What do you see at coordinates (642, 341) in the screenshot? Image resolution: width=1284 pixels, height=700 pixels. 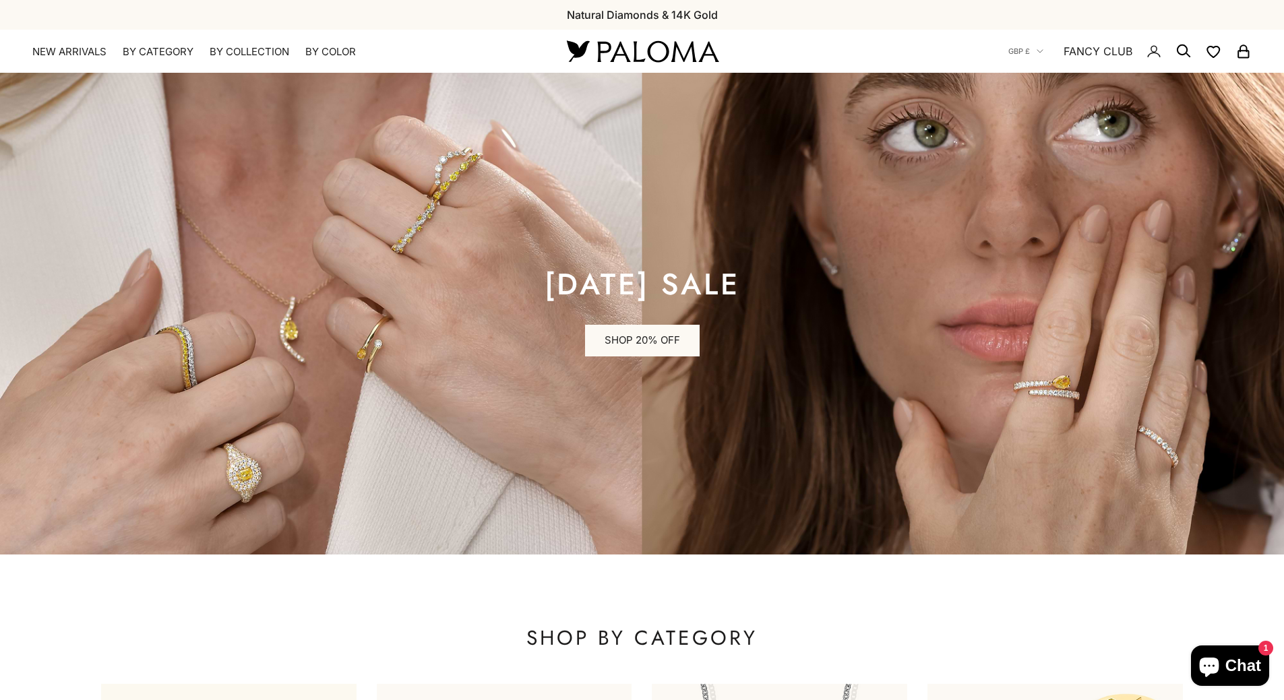 I see `a: SHOP 20% OFF` at bounding box center [642, 341].